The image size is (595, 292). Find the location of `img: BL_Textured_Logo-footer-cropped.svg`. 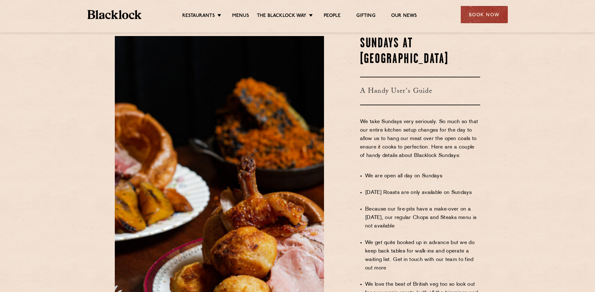

img: BL_Textured_Logo-footer-cropped.svg is located at coordinates (114, 14).